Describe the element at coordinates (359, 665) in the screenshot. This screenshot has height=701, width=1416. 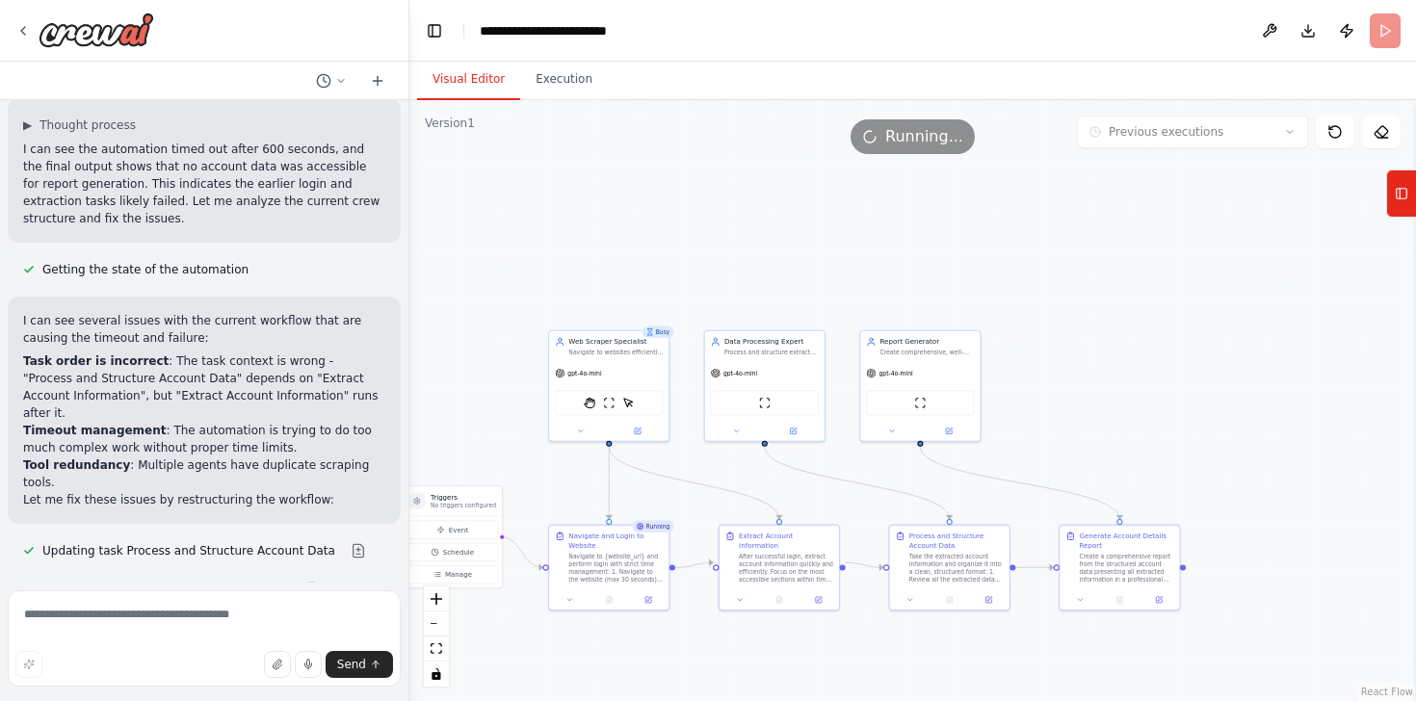
I see `button: Send` at that location.